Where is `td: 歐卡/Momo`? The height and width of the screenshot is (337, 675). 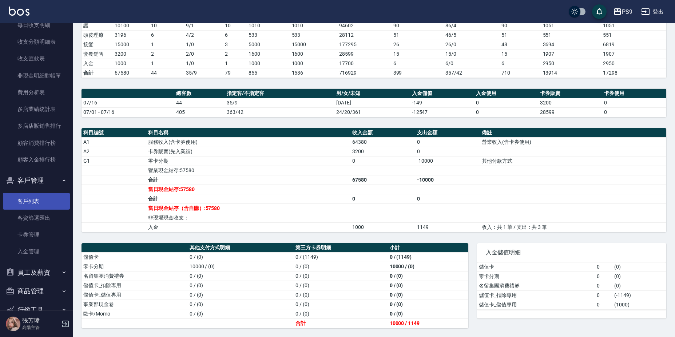 td: 歐卡/Momo is located at coordinates (135, 314).